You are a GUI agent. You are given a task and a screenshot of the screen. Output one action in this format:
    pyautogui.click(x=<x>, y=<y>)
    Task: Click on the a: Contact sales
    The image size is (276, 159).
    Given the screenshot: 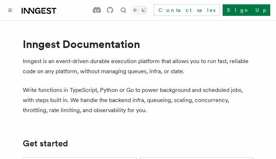 What is the action you would take?
    pyautogui.click(x=186, y=10)
    